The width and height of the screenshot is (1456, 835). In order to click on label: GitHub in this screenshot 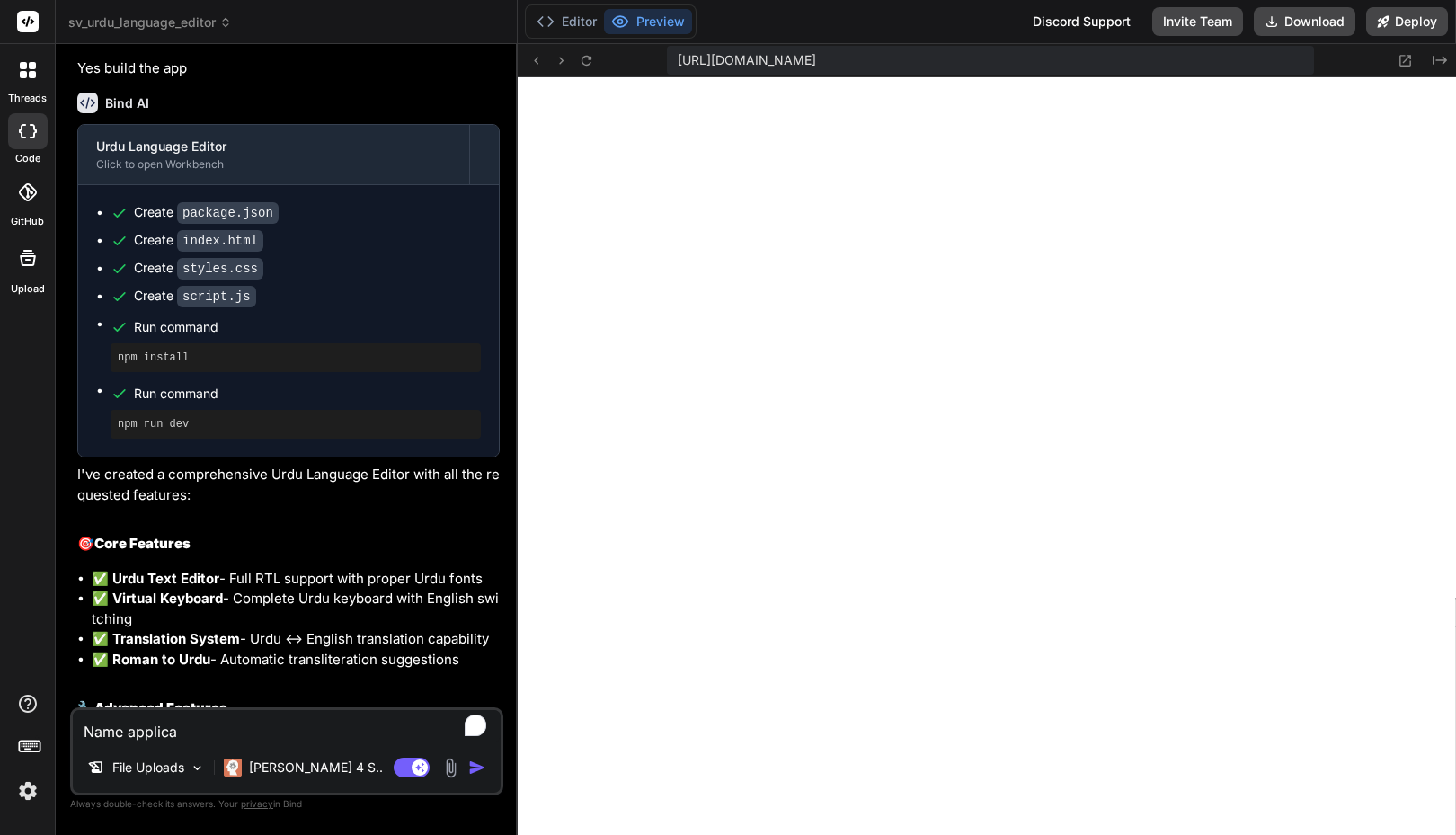, I will do `click(27, 221)`.